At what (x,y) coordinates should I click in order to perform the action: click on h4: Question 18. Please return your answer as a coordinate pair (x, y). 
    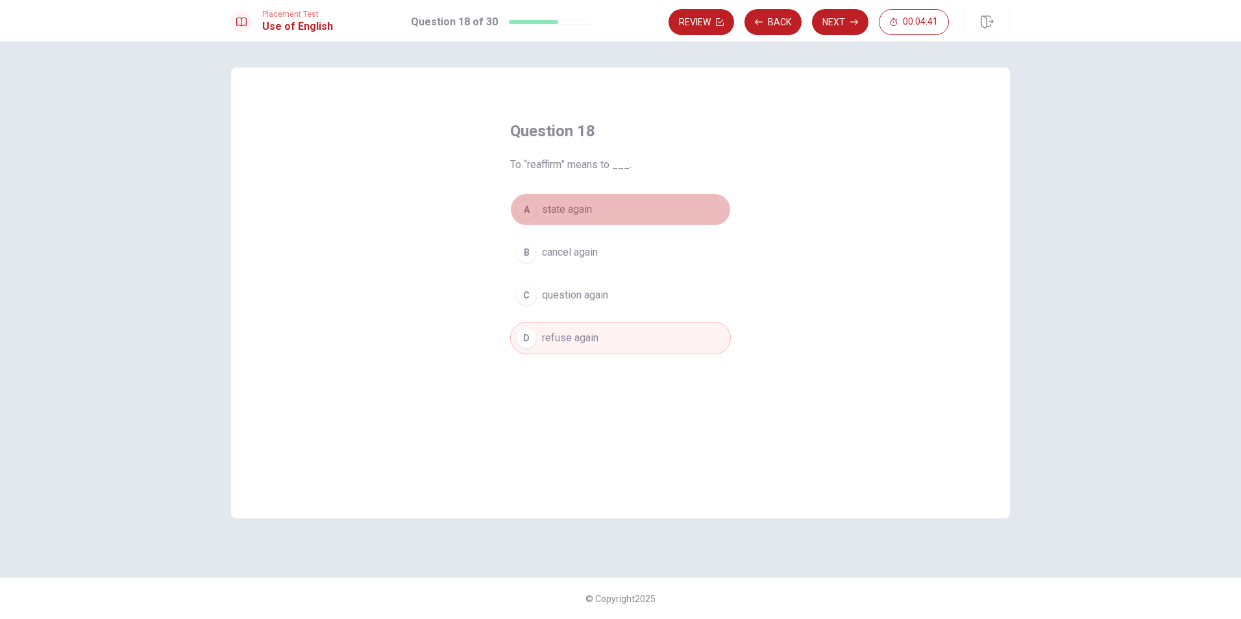
    Looking at the image, I should click on (620, 131).